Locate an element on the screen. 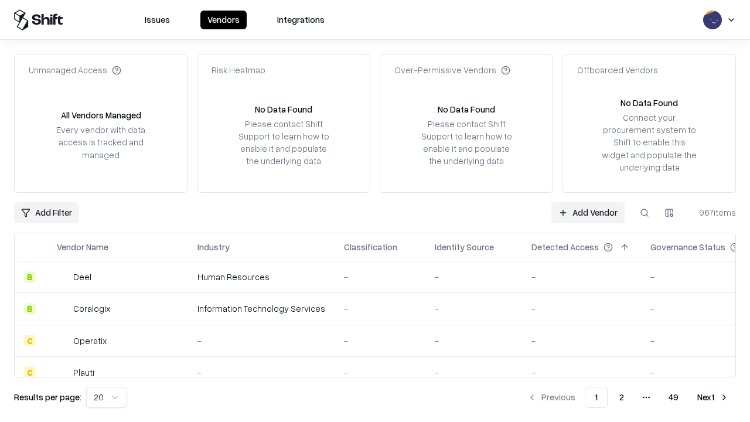  button: Issues is located at coordinates (157, 20).